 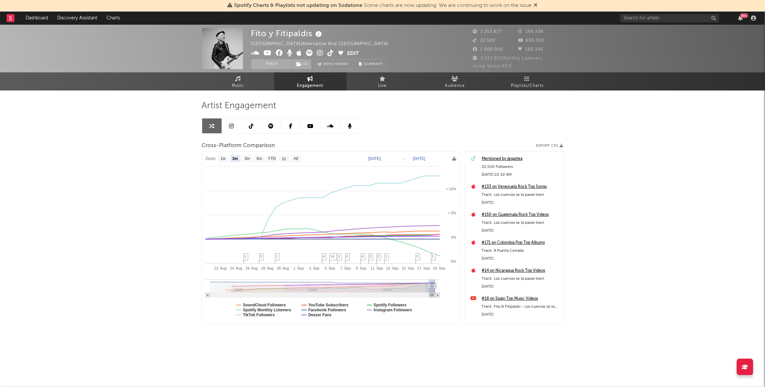 What do you see at coordinates (328, 305) in the screenshot?
I see `text: YouTube Subscribers` at bounding box center [328, 305].